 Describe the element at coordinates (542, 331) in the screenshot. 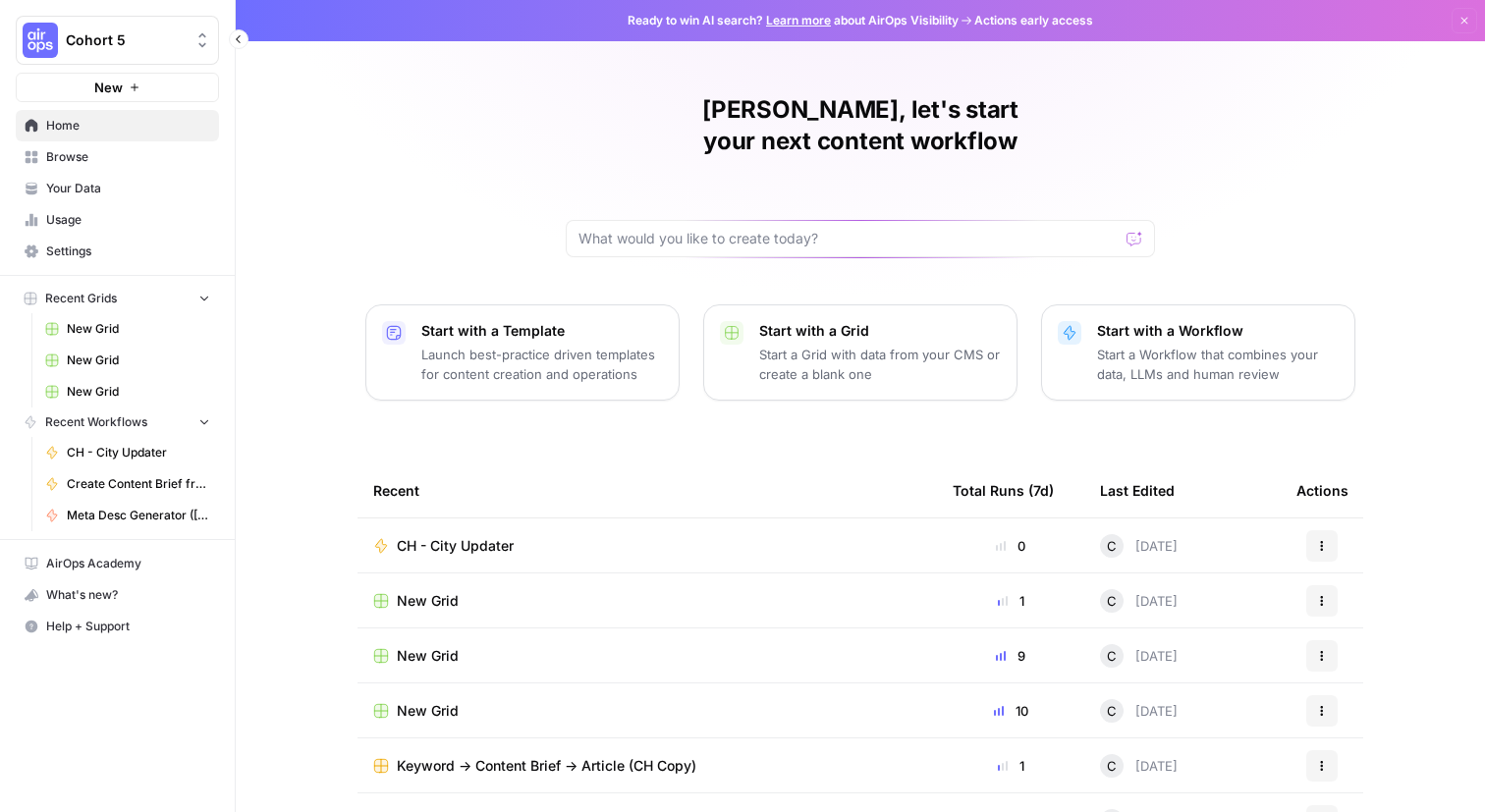

I see `p: Start with a Template` at that location.